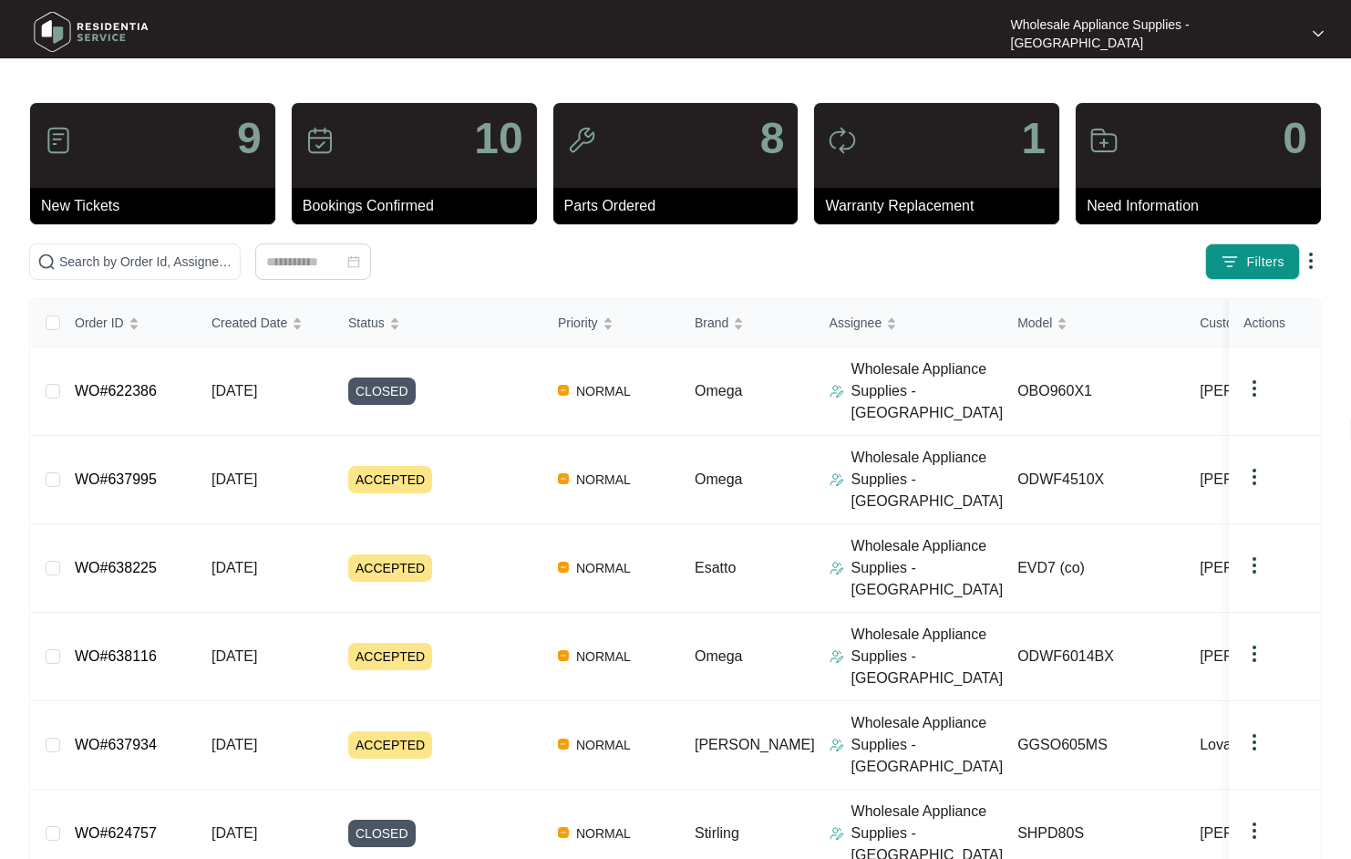  I want to click on img: residentia service logo, so click(91, 32).